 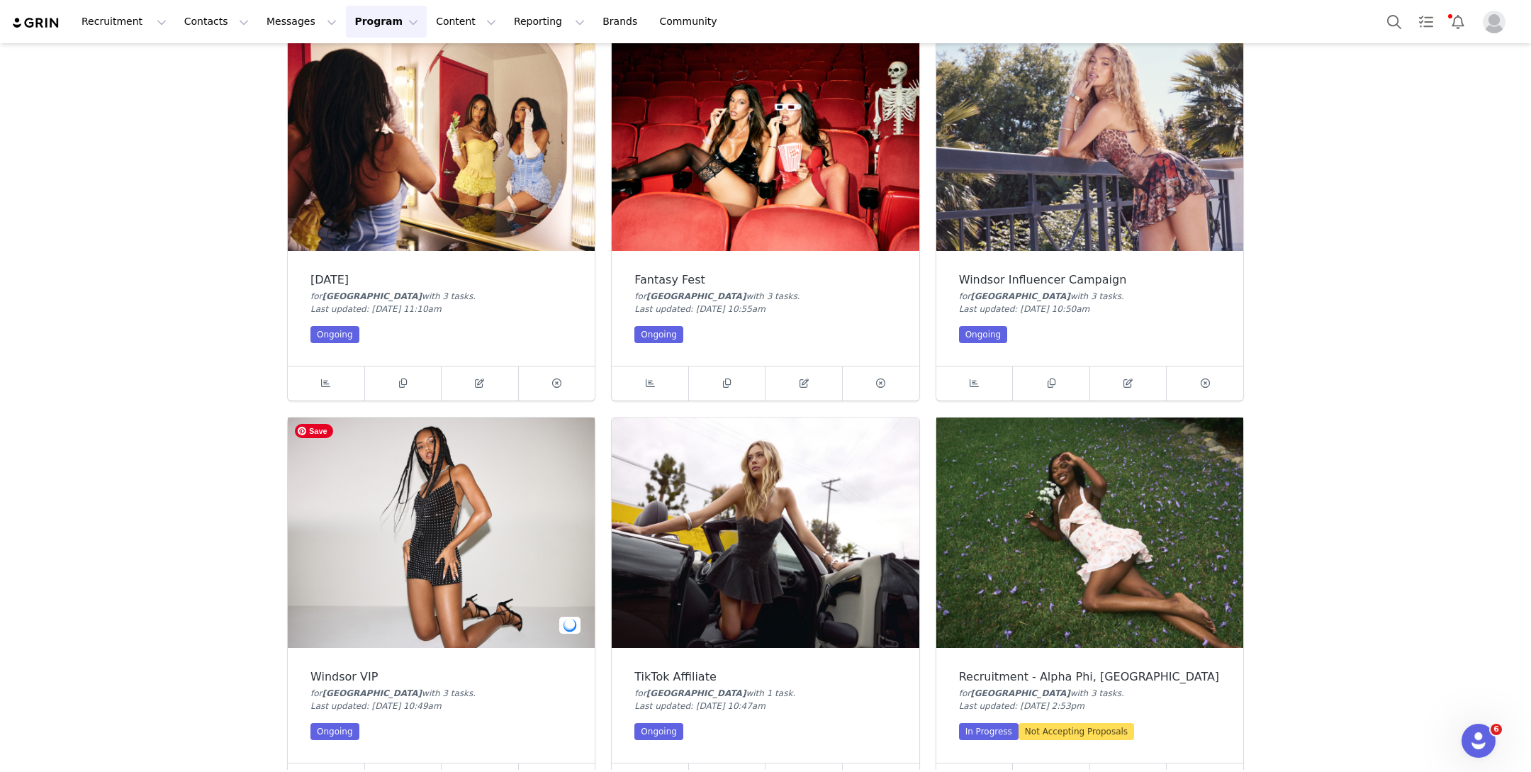 What do you see at coordinates (124, 21) in the screenshot?
I see `button: Recruitment` at bounding box center [124, 21].